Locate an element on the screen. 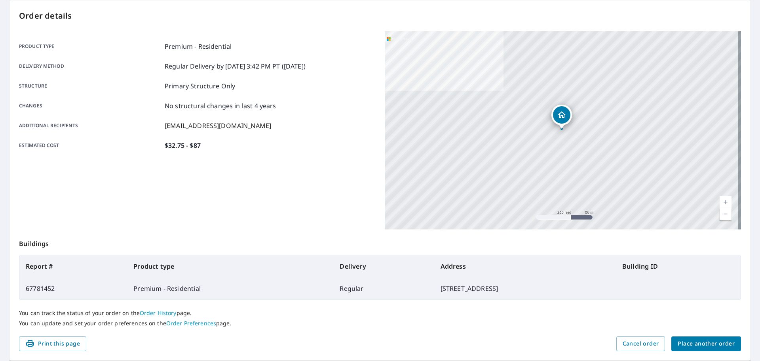 This screenshot has height=361, width=760. p: Primary Structure Only is located at coordinates (200, 86).